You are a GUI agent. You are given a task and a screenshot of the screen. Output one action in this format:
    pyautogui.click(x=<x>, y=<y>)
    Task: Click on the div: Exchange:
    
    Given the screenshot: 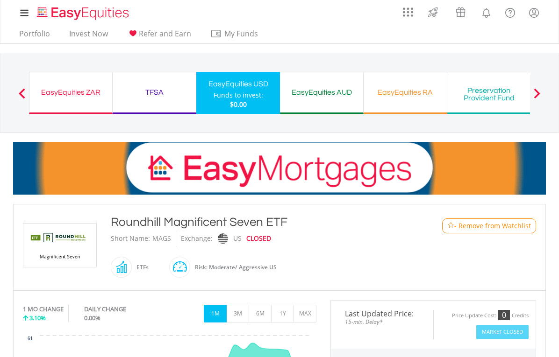 What is the action you would take?
    pyautogui.click(x=197, y=239)
    